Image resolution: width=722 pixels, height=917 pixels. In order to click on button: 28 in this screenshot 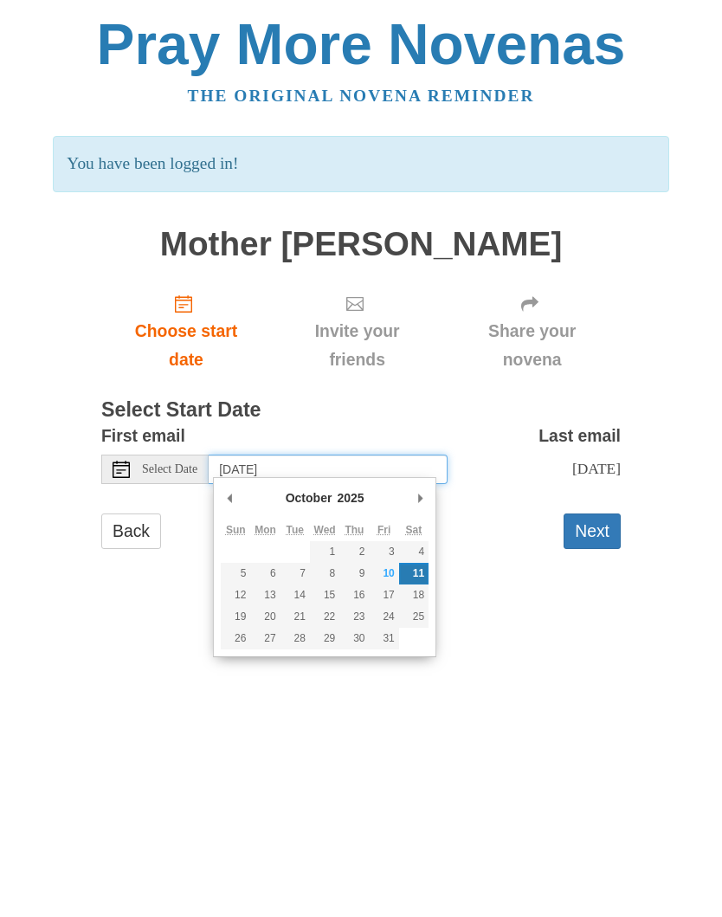, I will do `click(295, 638)`.